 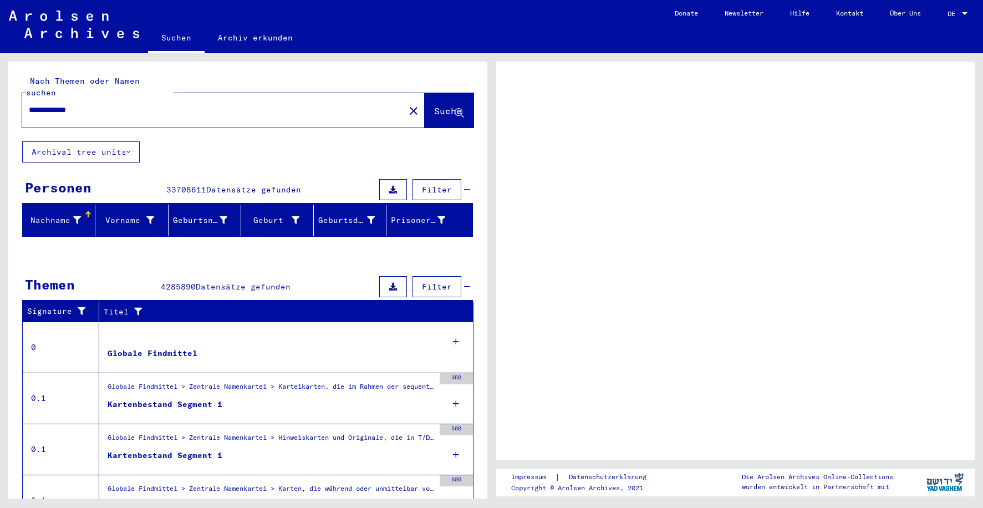 What do you see at coordinates (83, 87) in the screenshot?
I see `mat-label: Nach Themen oder Namen suchen` at bounding box center [83, 87].